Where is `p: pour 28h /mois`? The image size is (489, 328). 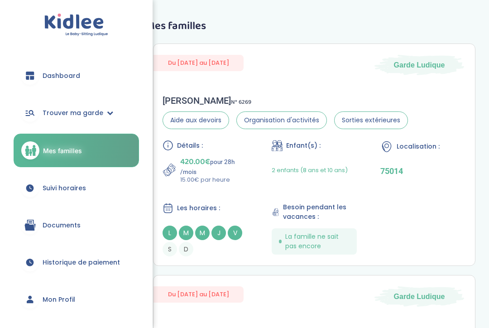
p: pour 28h /mois is located at coordinates (214, 165).